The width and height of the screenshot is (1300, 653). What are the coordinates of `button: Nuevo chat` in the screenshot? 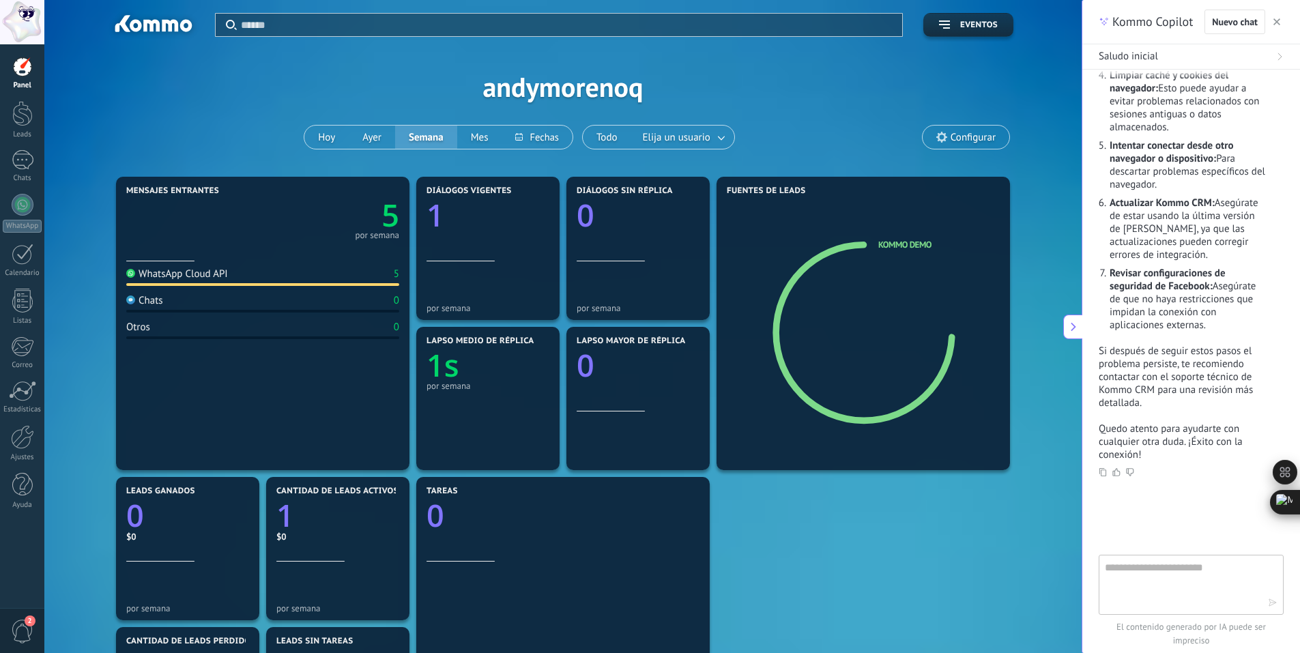 It's located at (1234, 22).